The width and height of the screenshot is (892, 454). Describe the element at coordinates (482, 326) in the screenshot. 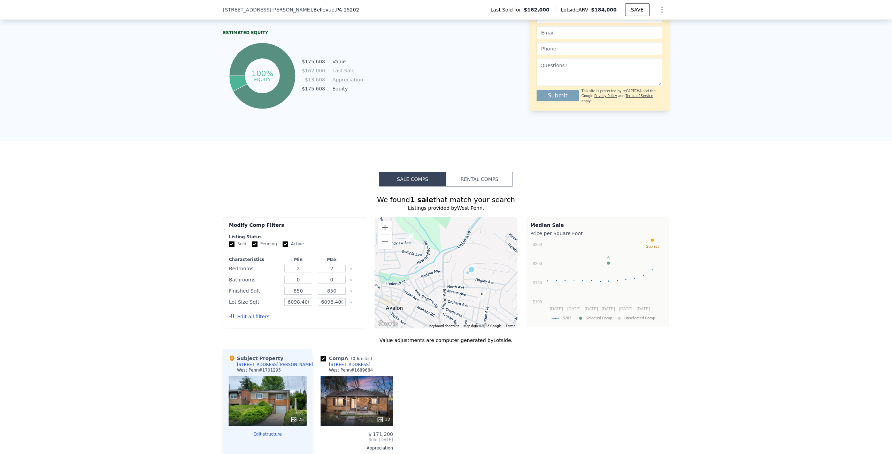

I see `span: Map data ©2025 Google` at that location.